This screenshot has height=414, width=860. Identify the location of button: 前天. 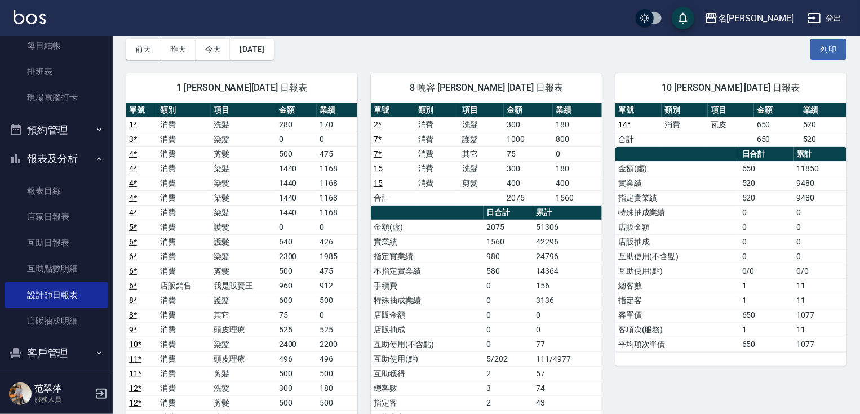
(144, 49).